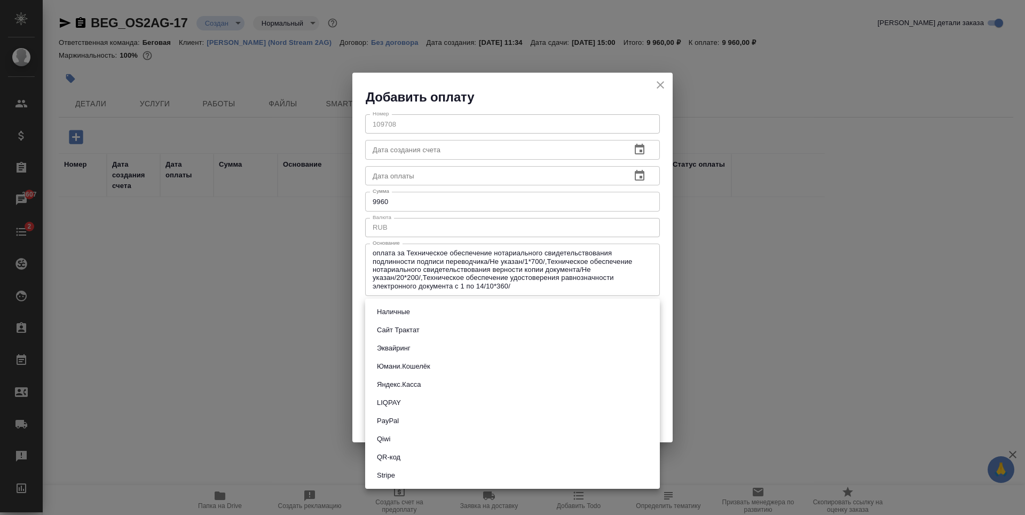 The image size is (1025, 515). I want to click on button: Эквайринг, so click(394, 348).